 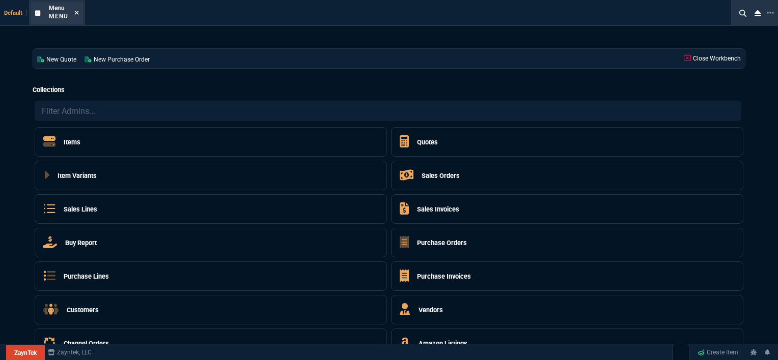 What do you see at coordinates (81, 243) in the screenshot?
I see `h5: Buy Report` at bounding box center [81, 243].